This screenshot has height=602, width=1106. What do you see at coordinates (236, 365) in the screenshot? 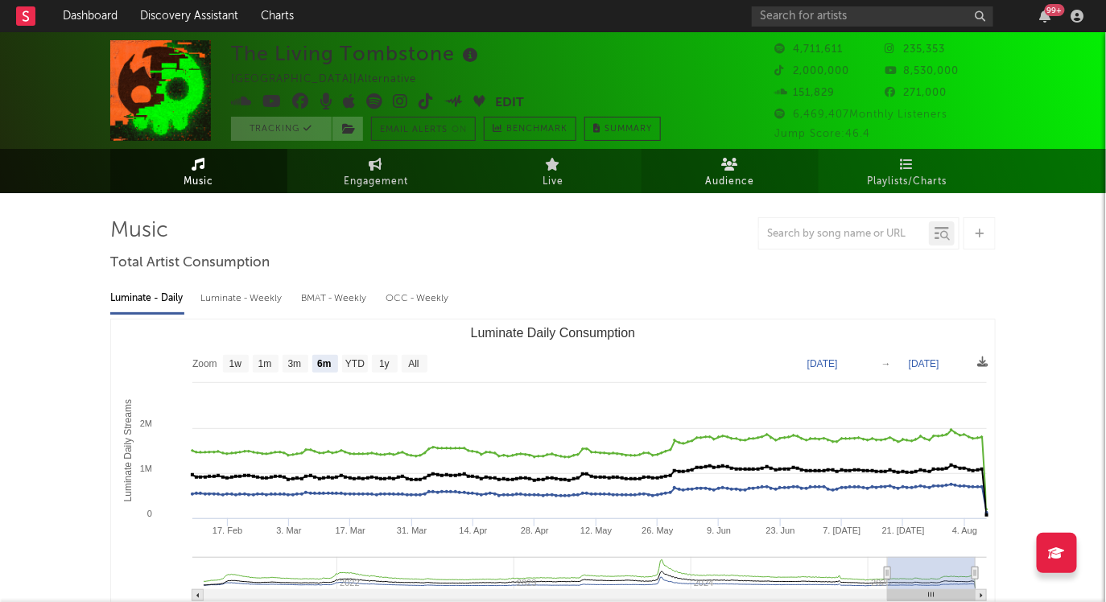
I see `text: 1w` at bounding box center [236, 365].